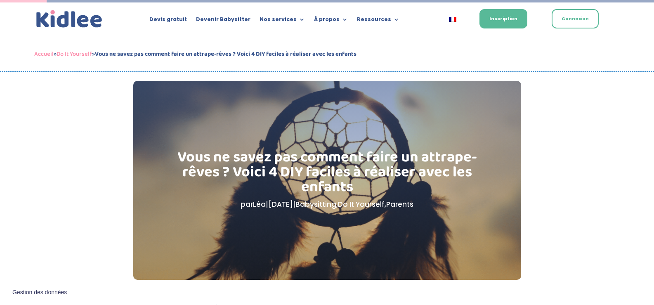  I want to click on a: Léa, so click(259, 204).